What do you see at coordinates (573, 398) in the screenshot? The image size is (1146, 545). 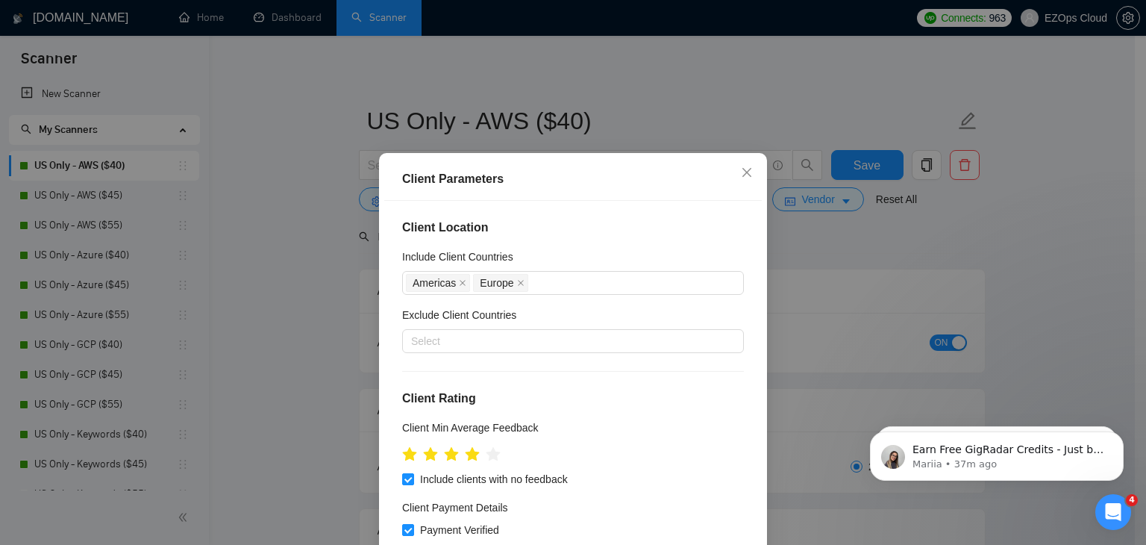 I see `h4: Client Rating` at bounding box center [573, 398].